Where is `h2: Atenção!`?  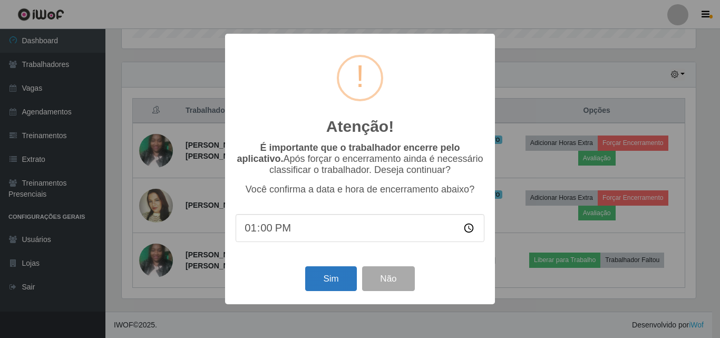 h2: Atenção! is located at coordinates (360, 127).